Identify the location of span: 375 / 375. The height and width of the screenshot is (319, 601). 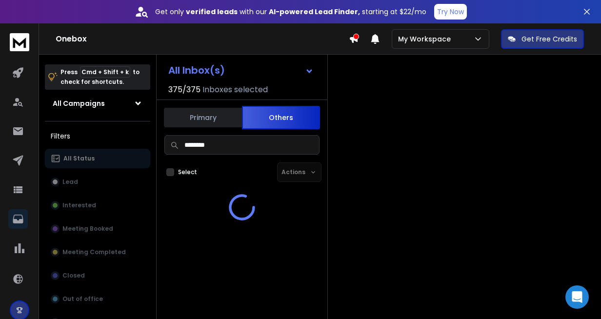
(184, 90).